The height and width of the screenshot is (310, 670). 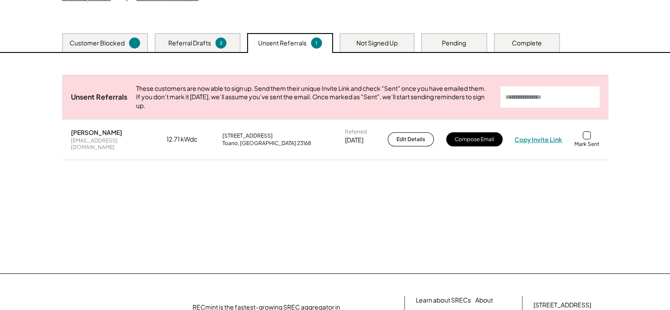 What do you see at coordinates (190, 43) in the screenshot?
I see `div: Referral Drafts` at bounding box center [190, 43].